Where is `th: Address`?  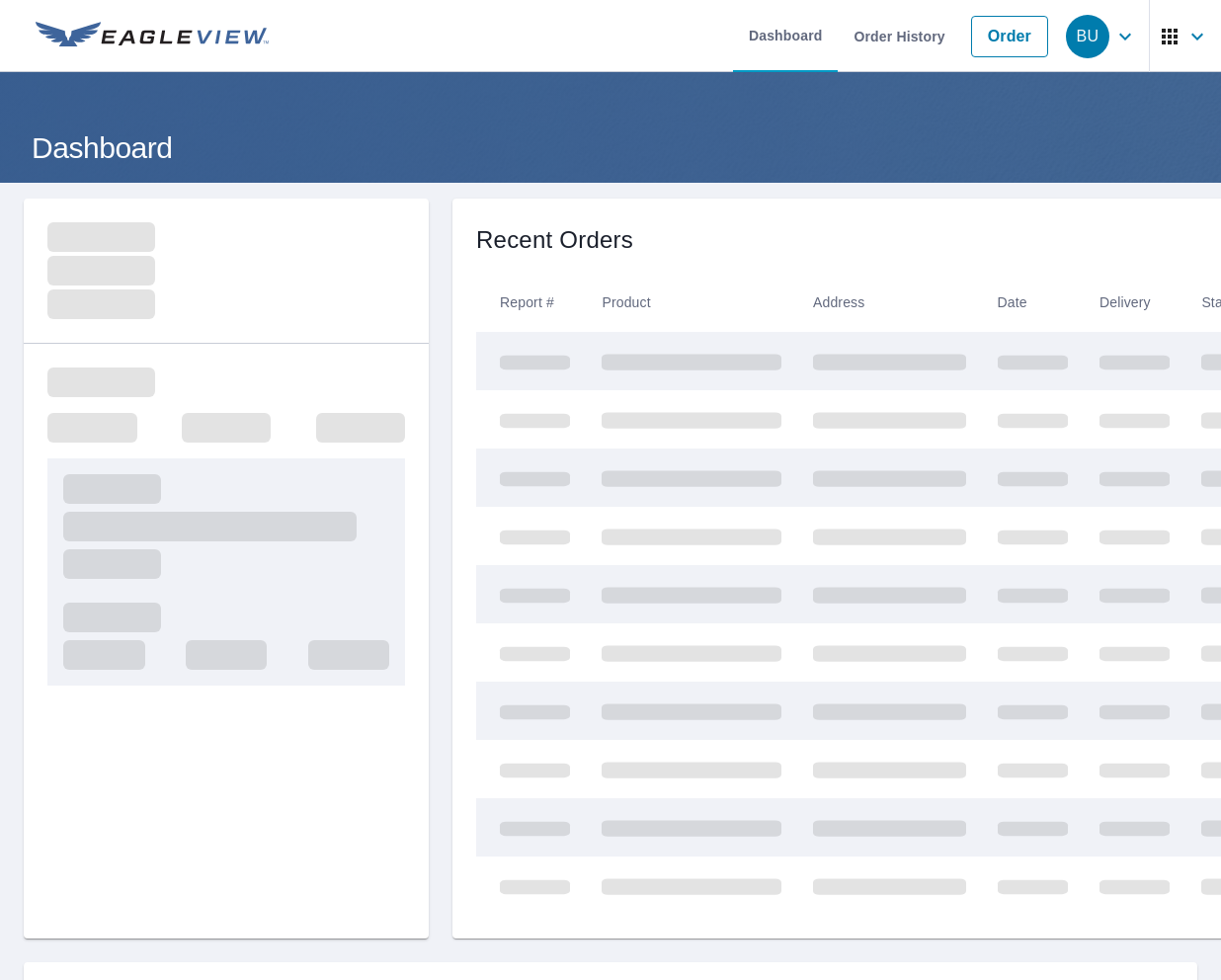 th: Address is located at coordinates (889, 302).